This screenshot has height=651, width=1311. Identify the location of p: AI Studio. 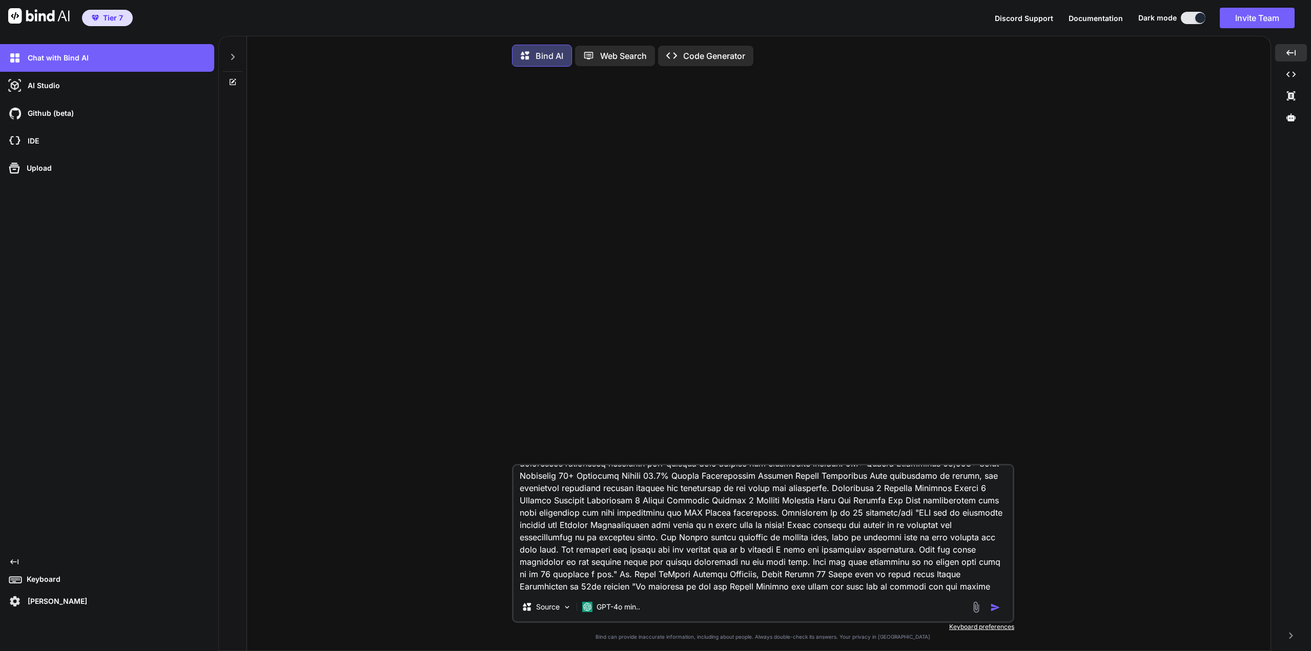
(42, 86).